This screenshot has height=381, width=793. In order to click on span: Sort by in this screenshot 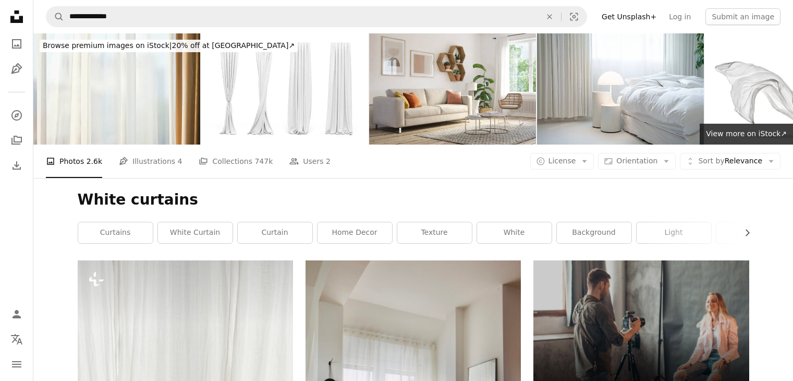, I will do `click(711, 161)`.